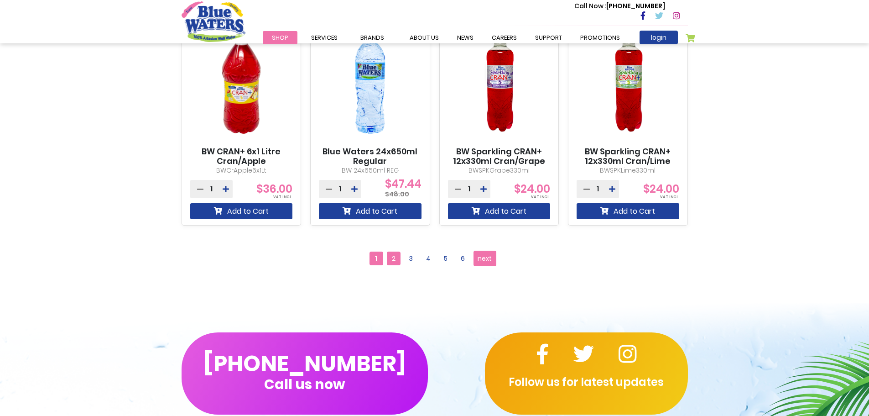  Describe the element at coordinates (241, 82) in the screenshot. I see `img: BW CRAN+ 6x1 Litre Cran/Apple` at that location.